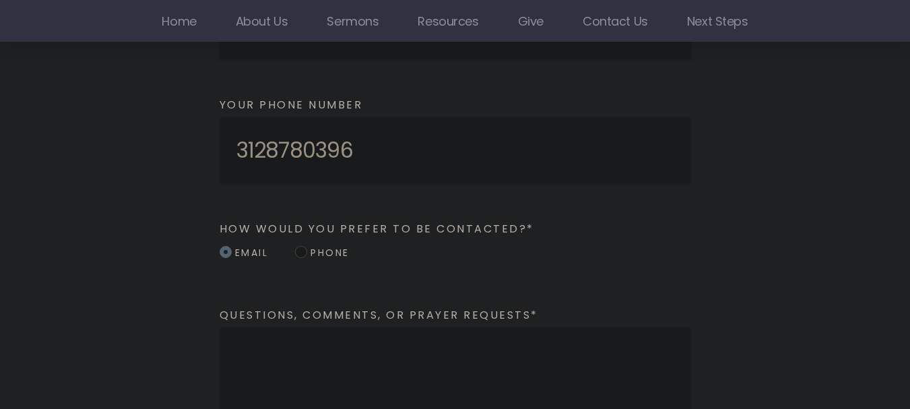 Image resolution: width=910 pixels, height=409 pixels. I want to click on label: Your Phone Number, so click(455, 104).